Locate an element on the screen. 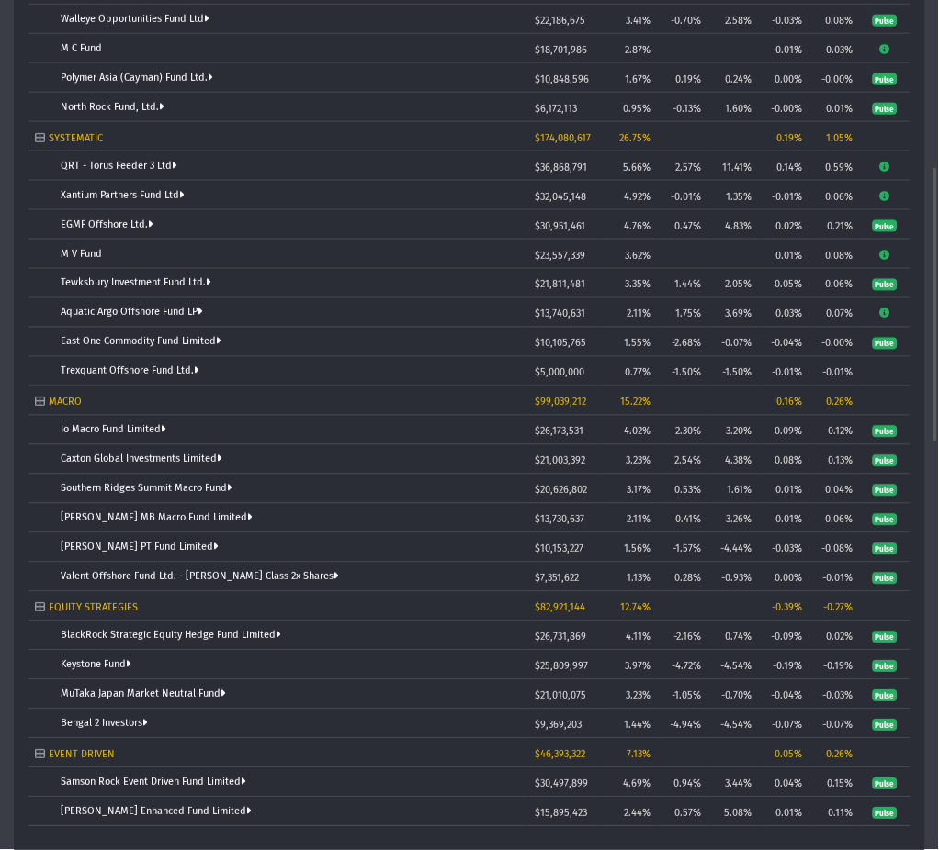 The width and height of the screenshot is (939, 850). td: -1.50% is located at coordinates (733, 370).